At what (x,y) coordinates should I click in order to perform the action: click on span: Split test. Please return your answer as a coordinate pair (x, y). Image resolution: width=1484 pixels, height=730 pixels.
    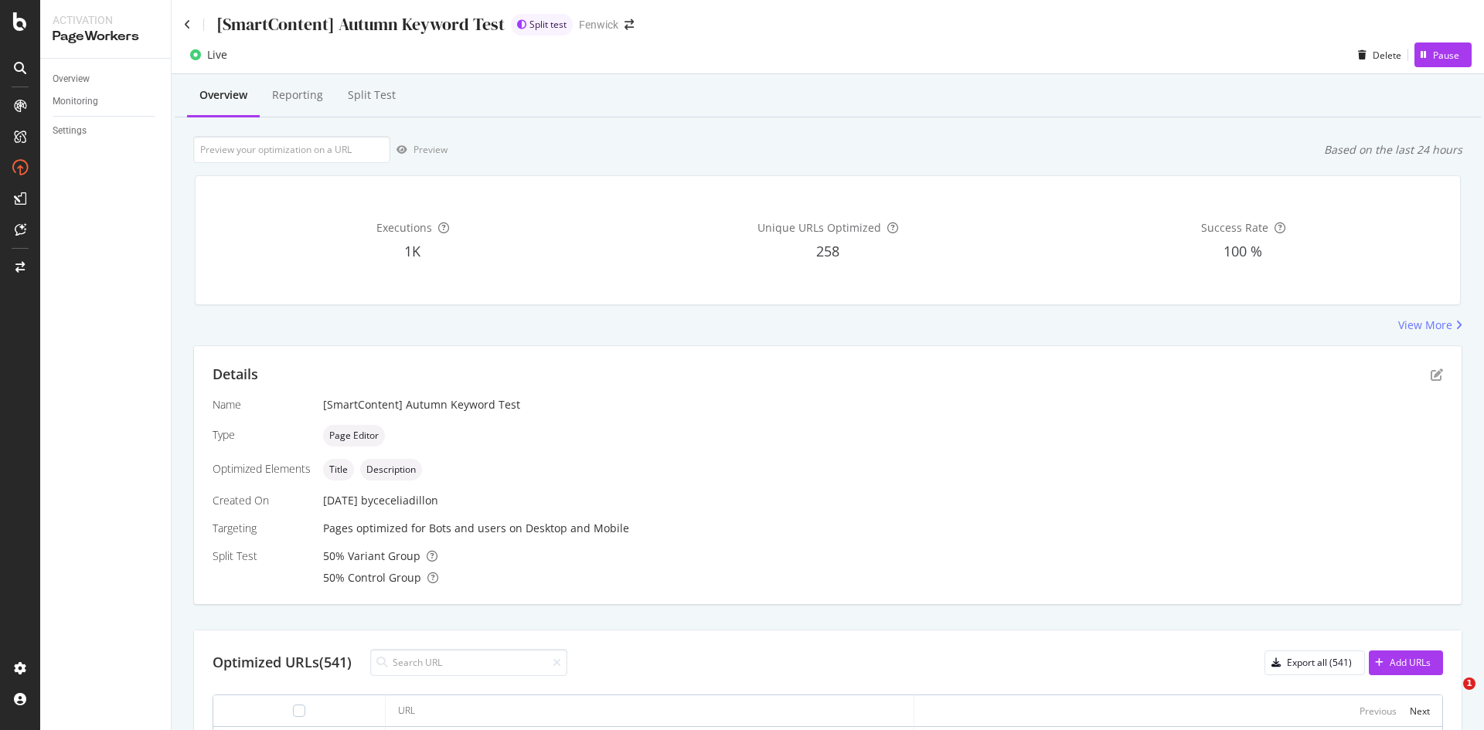
    Looking at the image, I should click on (548, 25).